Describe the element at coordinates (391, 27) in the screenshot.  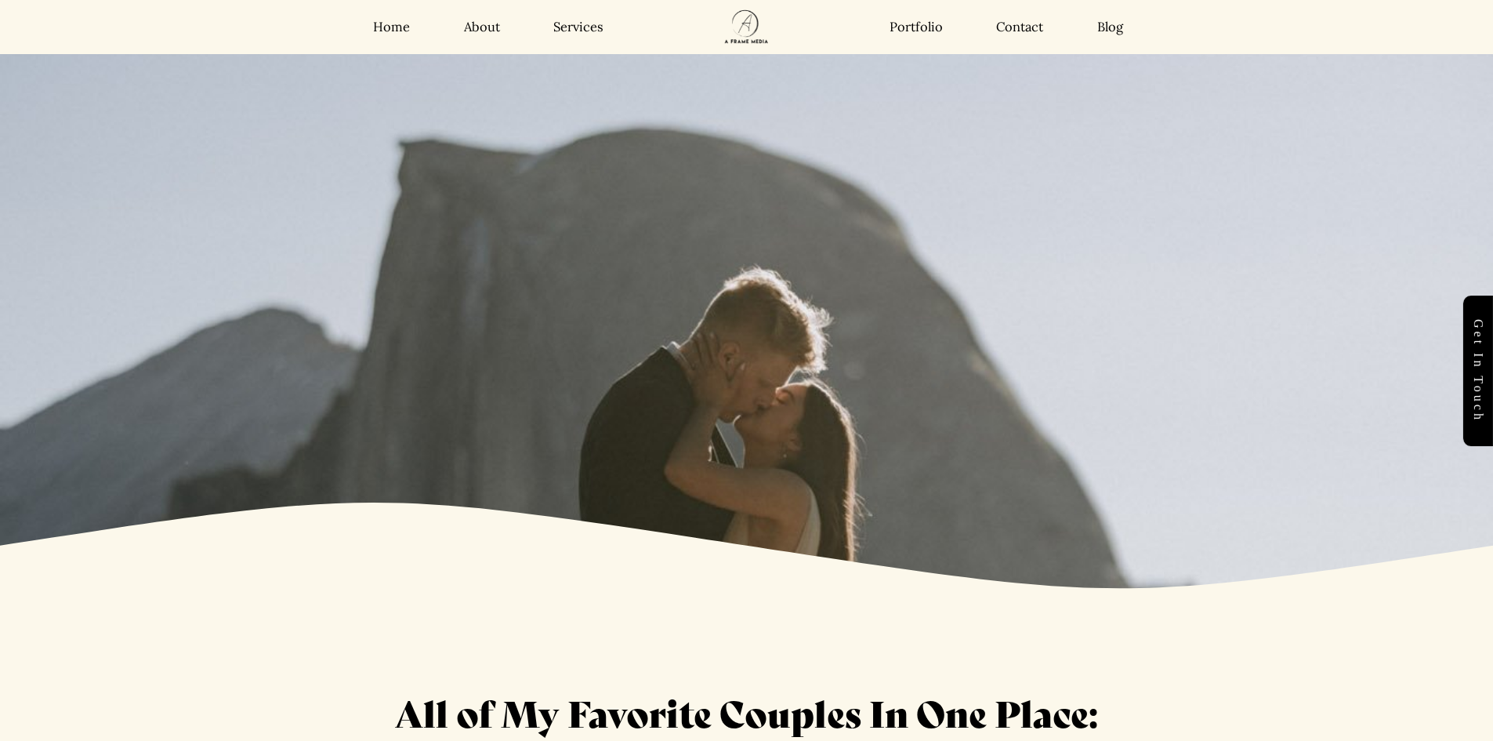
I see `a: Home` at that location.